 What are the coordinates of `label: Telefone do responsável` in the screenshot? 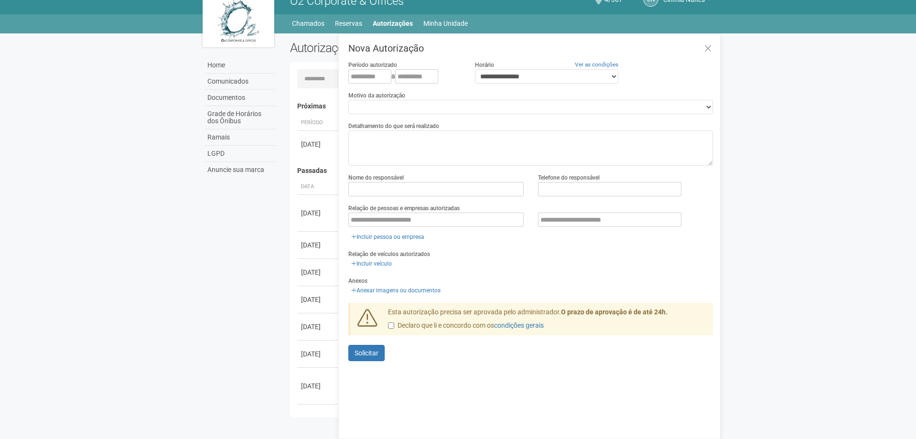 It's located at (569, 178).